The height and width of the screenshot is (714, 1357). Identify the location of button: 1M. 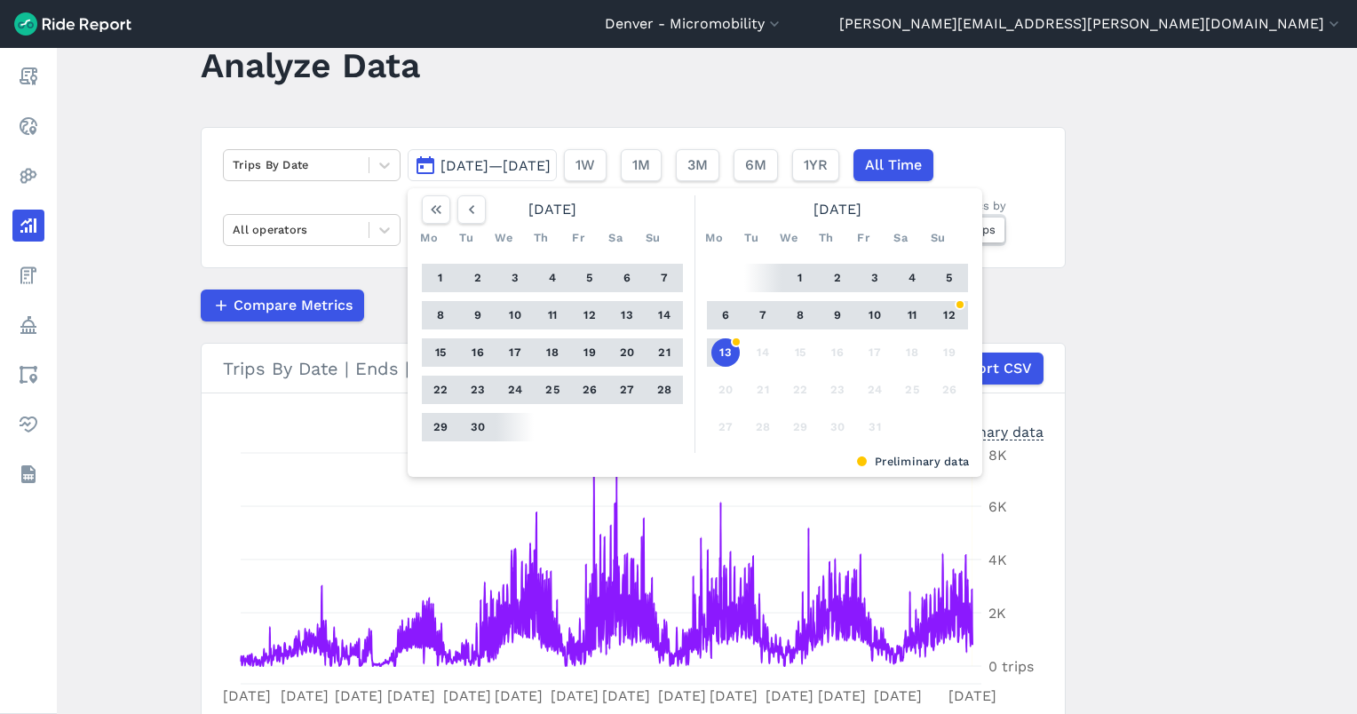
(641, 165).